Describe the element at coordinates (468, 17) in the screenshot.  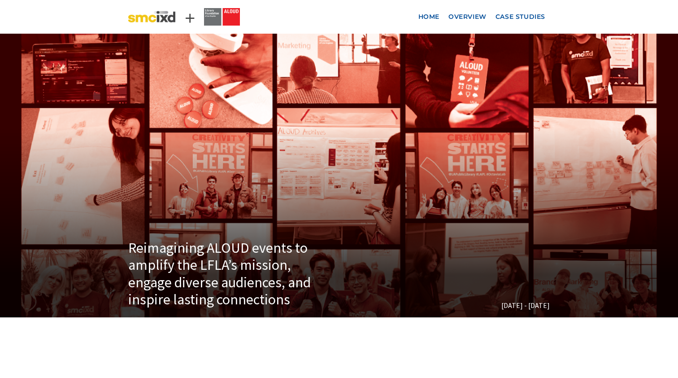
I see `a: Overview` at that location.